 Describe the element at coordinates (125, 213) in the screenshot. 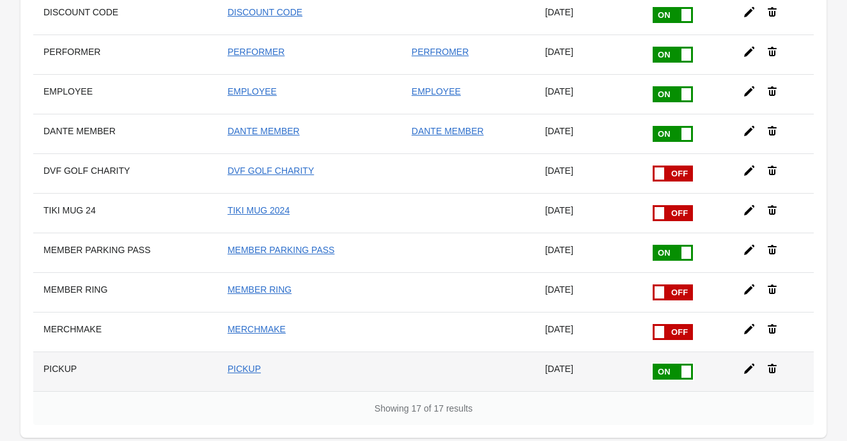

I see `th: TIKI MUG 24` at that location.